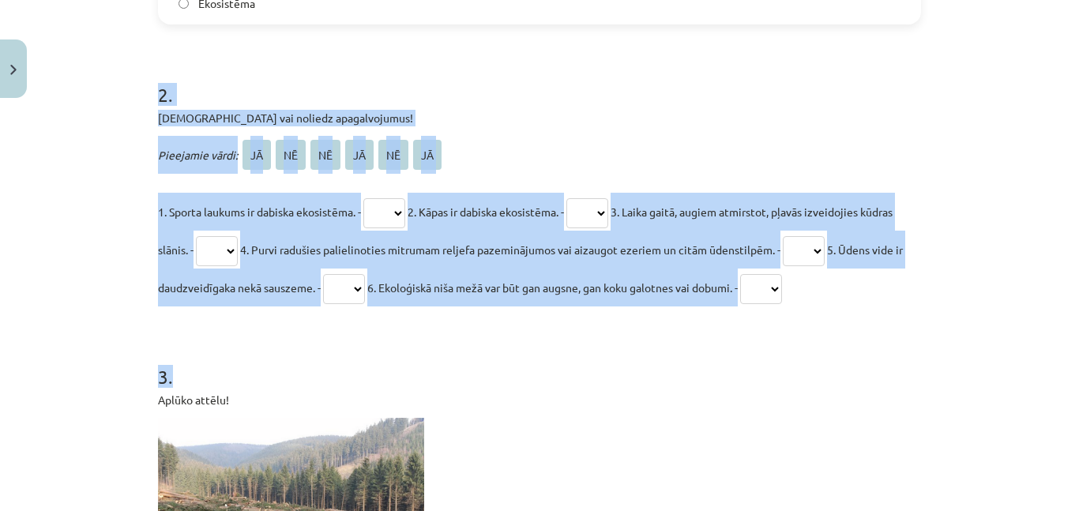 The width and height of the screenshot is (1079, 511). What do you see at coordinates (259, 212) in the screenshot?
I see `span: 1. Sporta laukums ir dabiska ekosistēma. -` at bounding box center [259, 212].